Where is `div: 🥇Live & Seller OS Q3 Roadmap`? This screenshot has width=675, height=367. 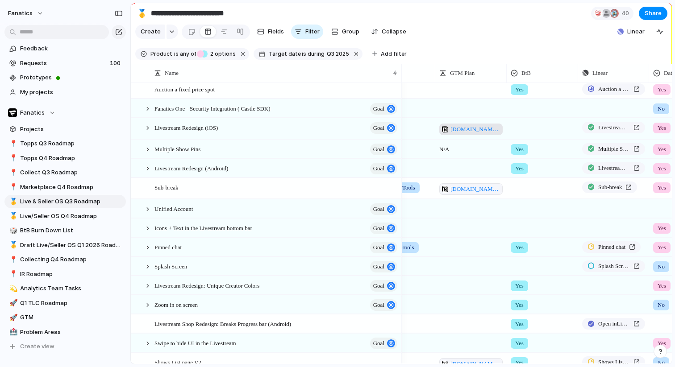 div: 🥇Live & Seller OS Q3 Roadmap is located at coordinates (65, 202).